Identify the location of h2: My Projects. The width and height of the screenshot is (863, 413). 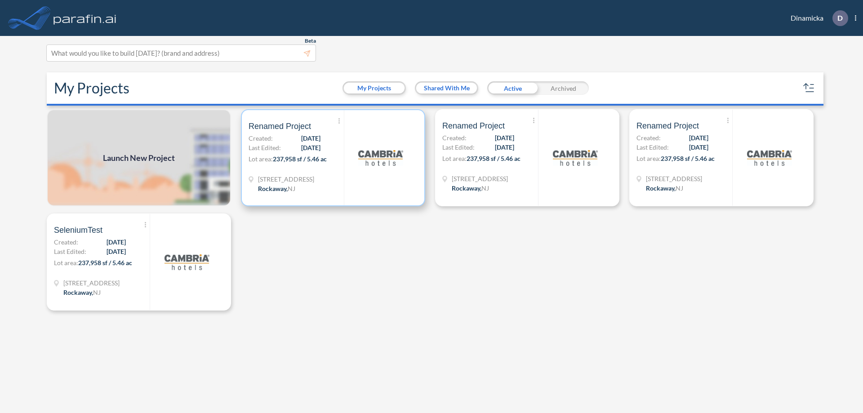
(92, 88).